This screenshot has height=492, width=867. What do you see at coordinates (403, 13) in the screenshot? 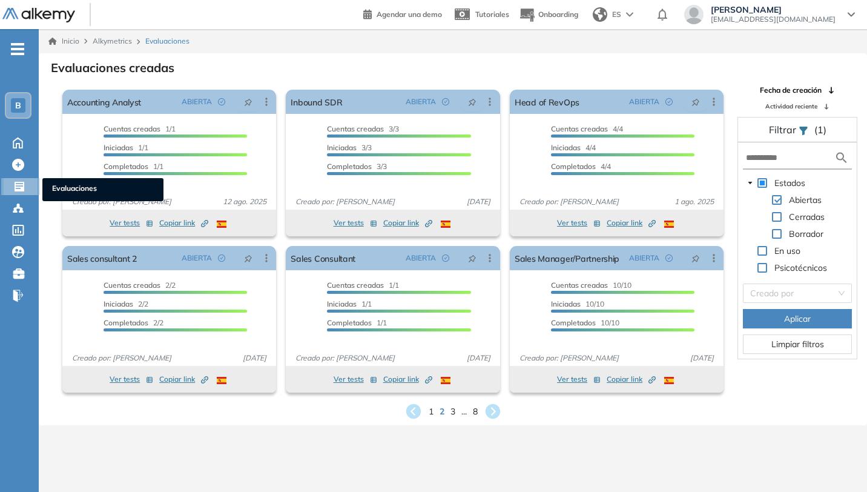
I see `a: Agendar una demo` at bounding box center [403, 13].